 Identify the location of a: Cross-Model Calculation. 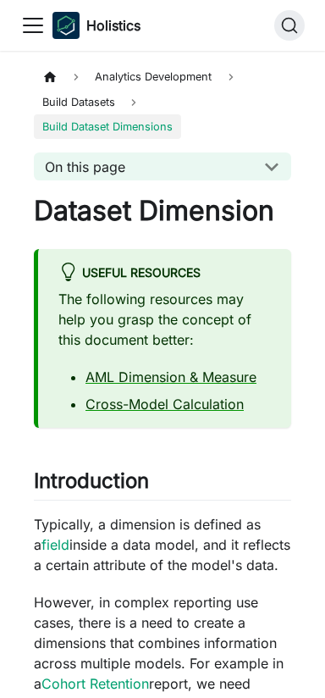
(164, 404).